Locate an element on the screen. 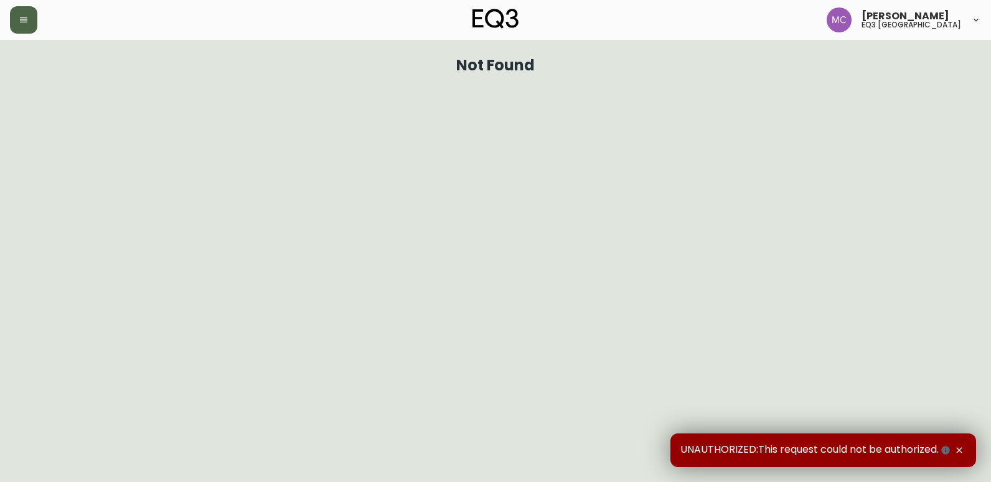  h1: Not Found is located at coordinates (496, 65).